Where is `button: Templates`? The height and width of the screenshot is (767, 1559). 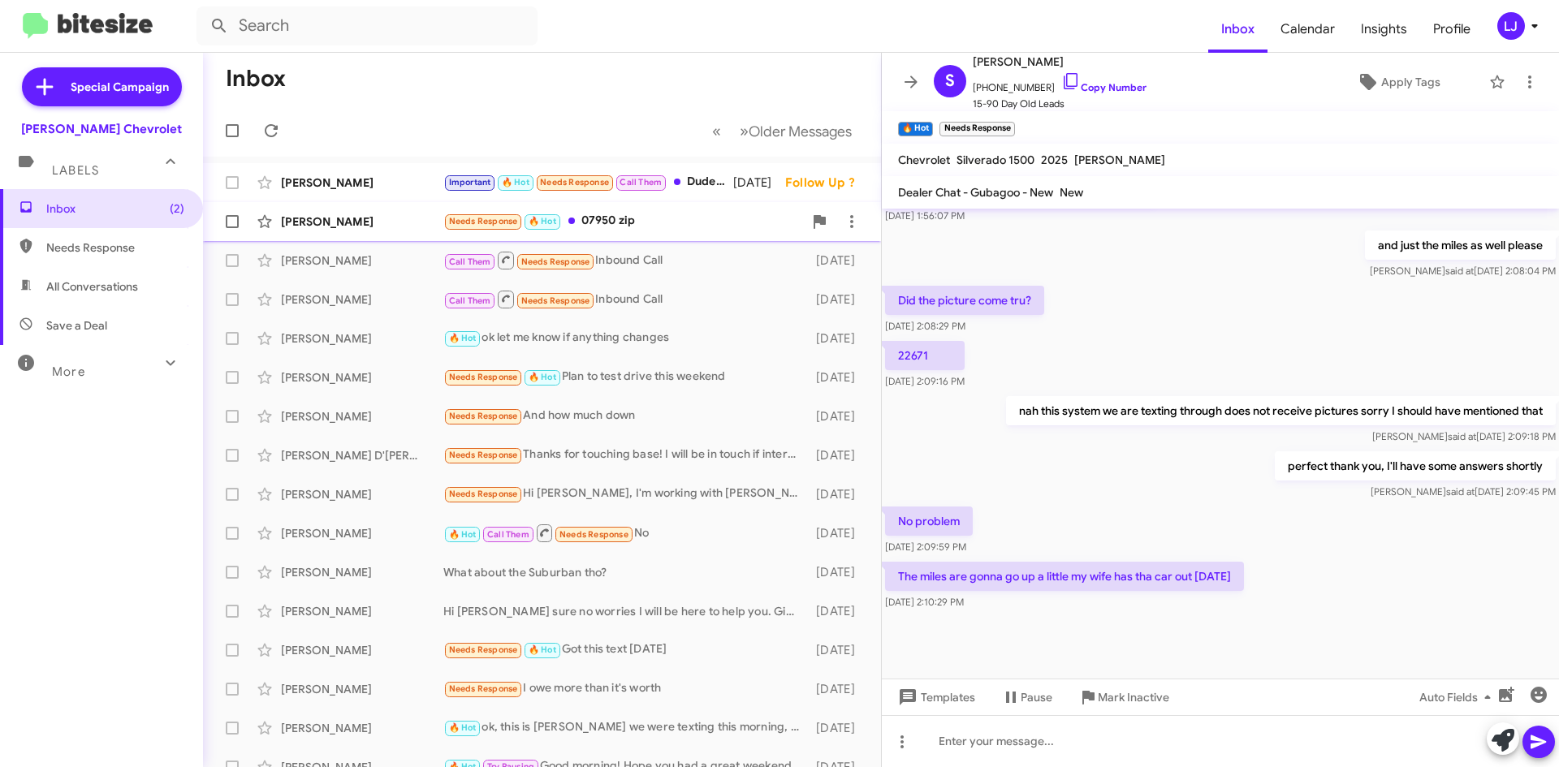
button: Templates is located at coordinates (934, 697).